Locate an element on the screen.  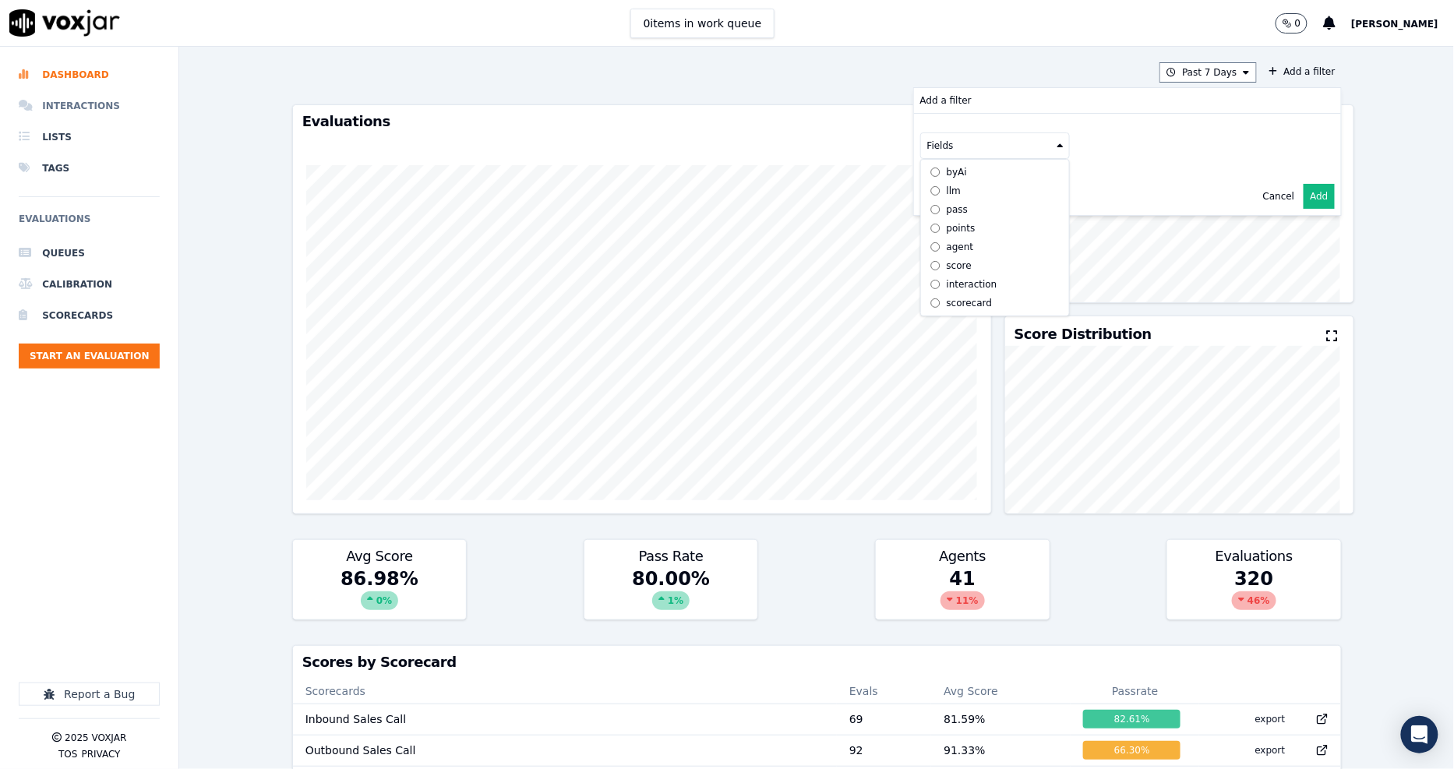
th: Passrate is located at coordinates (1134, 691).